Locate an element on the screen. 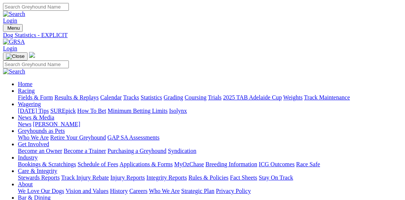 The height and width of the screenshot is (200, 405). a: GAP SA Assessments is located at coordinates (134, 138).